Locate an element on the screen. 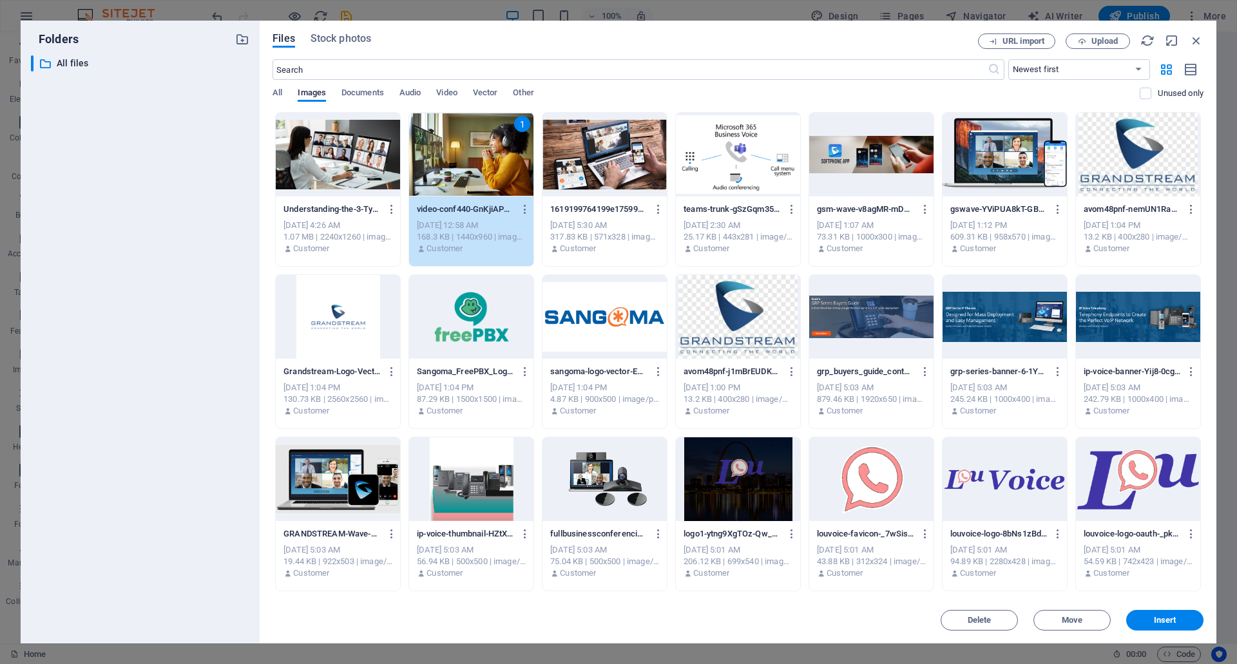  p: Grandstream-Logo-Vector-scaled-WWA_UFIrWUimzs_IGM7HQw.jpg is located at coordinates (332, 372).